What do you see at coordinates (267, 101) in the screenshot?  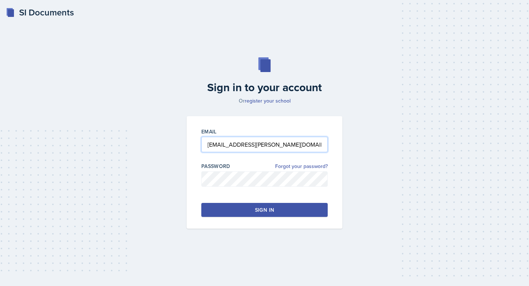 I see `a: register your school` at bounding box center [267, 101].